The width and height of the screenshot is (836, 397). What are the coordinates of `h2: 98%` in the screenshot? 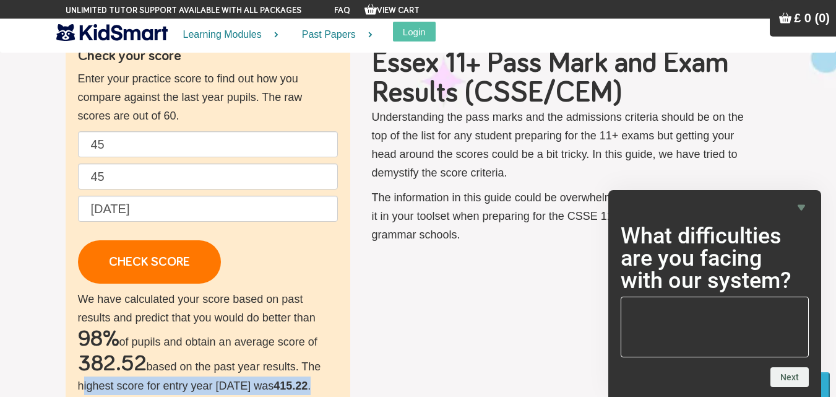 It's located at (98, 339).